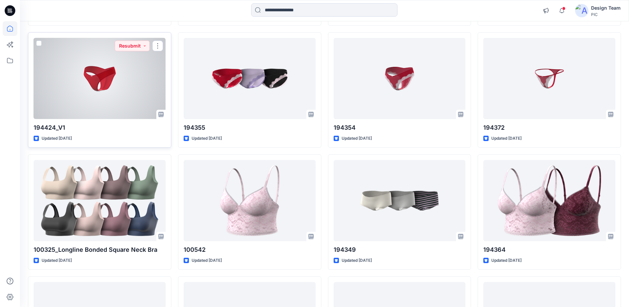  Describe the element at coordinates (400, 250) in the screenshot. I see `p: 194349` at that location.